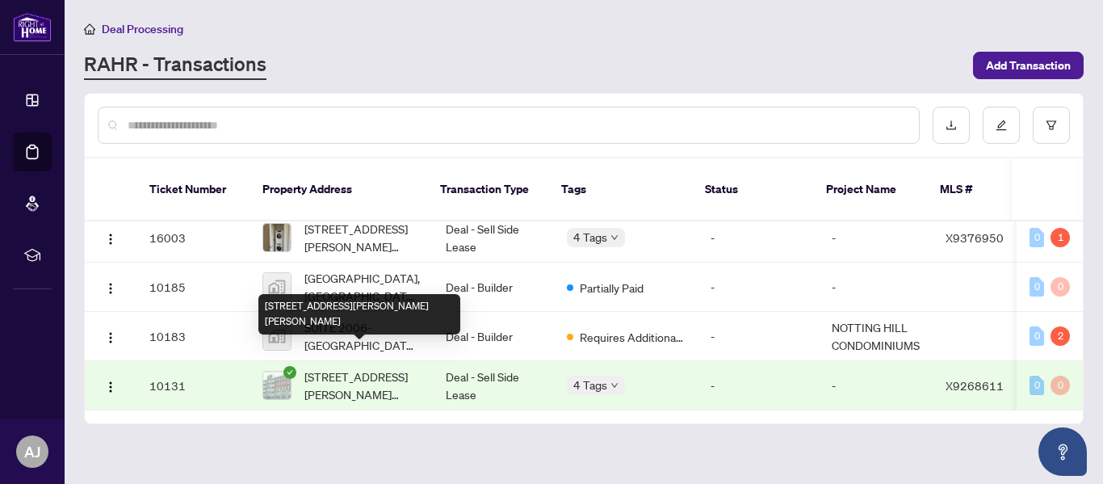  What do you see at coordinates (290, 372) in the screenshot?
I see `span: check-circle` at bounding box center [290, 372].